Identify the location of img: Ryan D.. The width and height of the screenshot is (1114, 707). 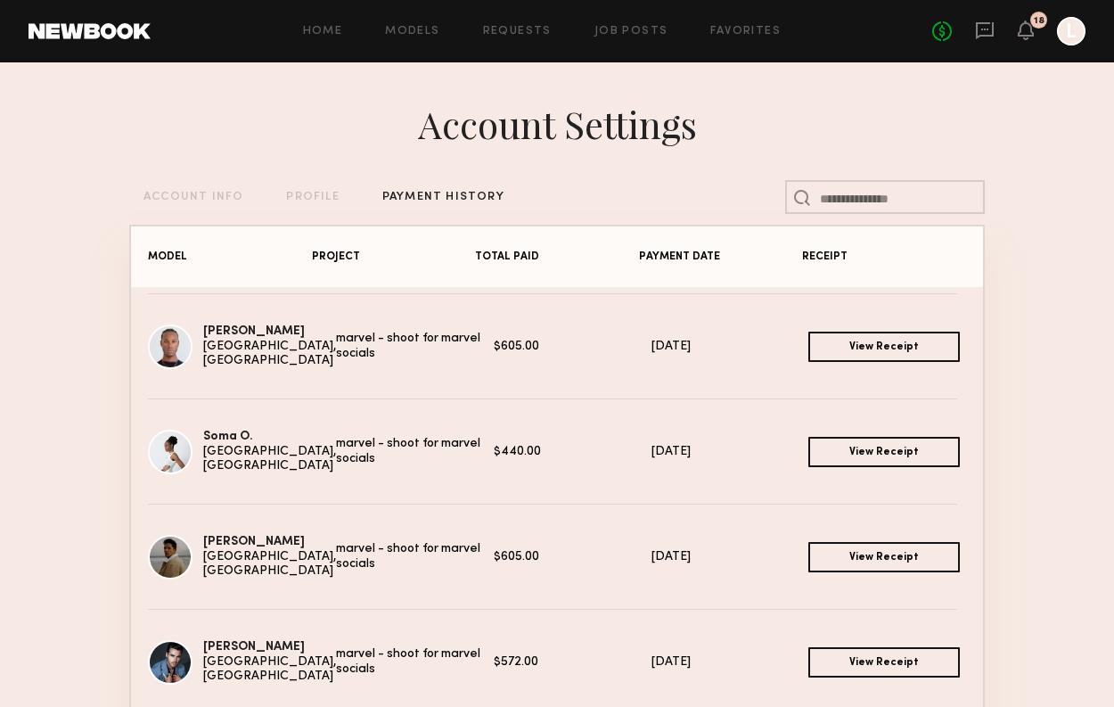
(170, 557).